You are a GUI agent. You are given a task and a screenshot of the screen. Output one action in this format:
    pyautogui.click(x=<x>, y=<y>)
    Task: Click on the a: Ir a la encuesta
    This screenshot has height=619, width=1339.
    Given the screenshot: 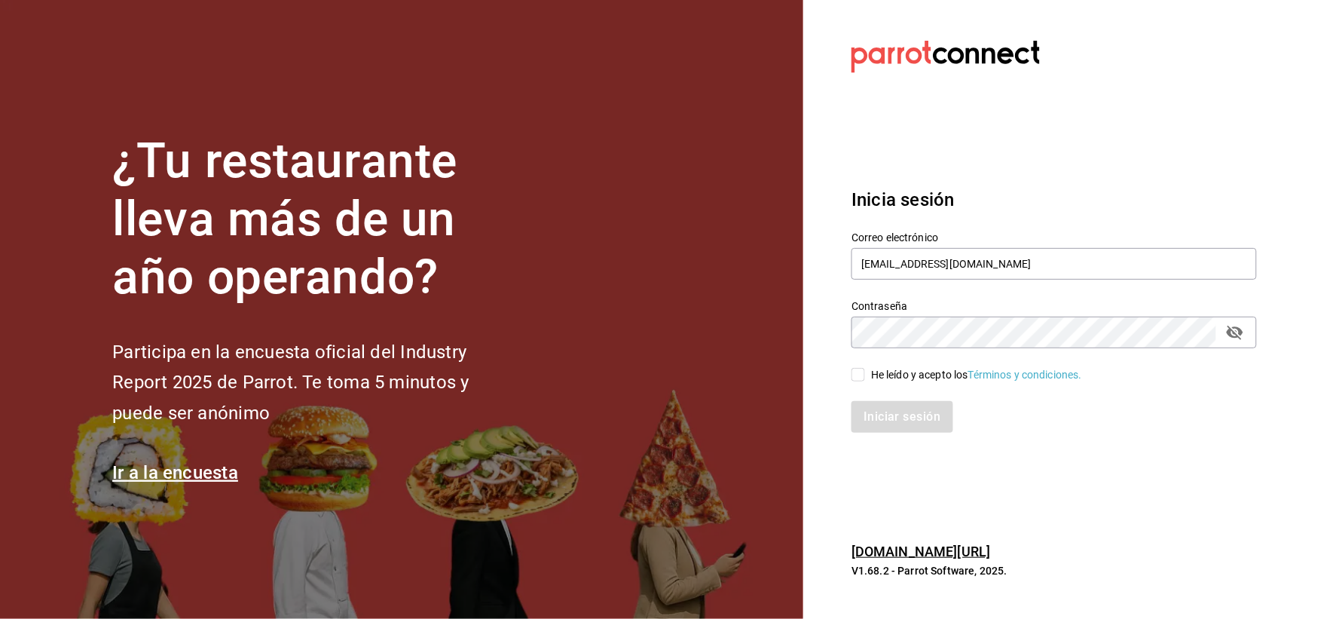 What is the action you would take?
    pyautogui.click(x=175, y=472)
    